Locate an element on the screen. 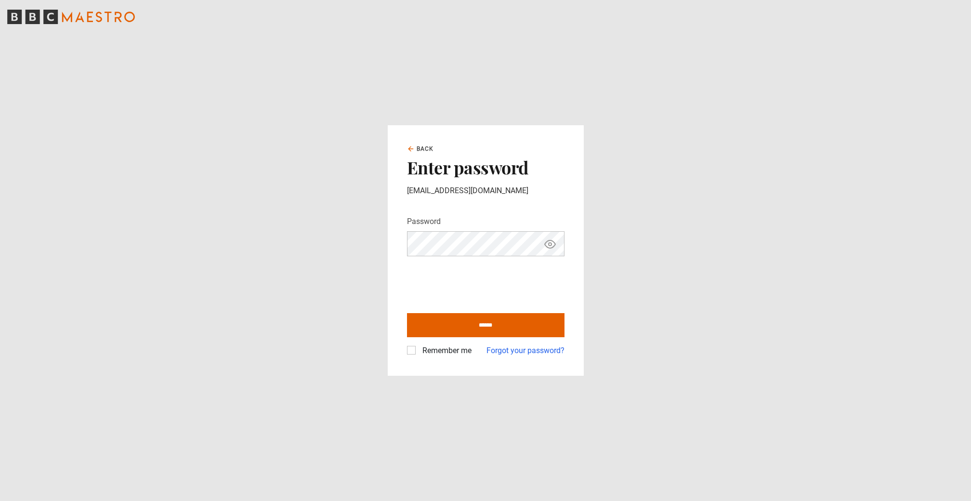  a: Back is located at coordinates (420, 149).